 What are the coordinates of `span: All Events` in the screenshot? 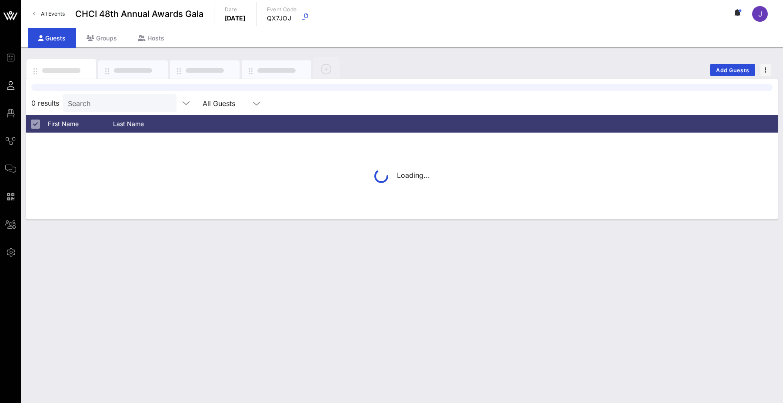 It's located at (53, 13).